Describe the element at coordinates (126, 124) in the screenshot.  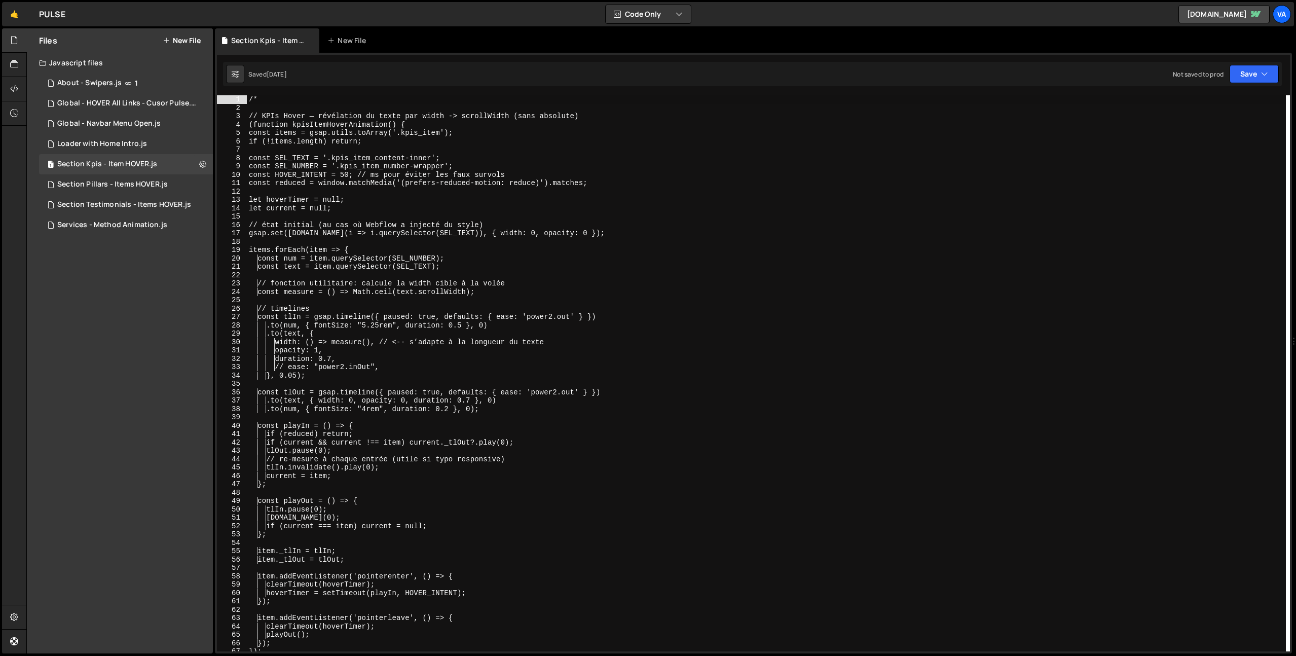
I see `div: 16253/44426.js` at that location.